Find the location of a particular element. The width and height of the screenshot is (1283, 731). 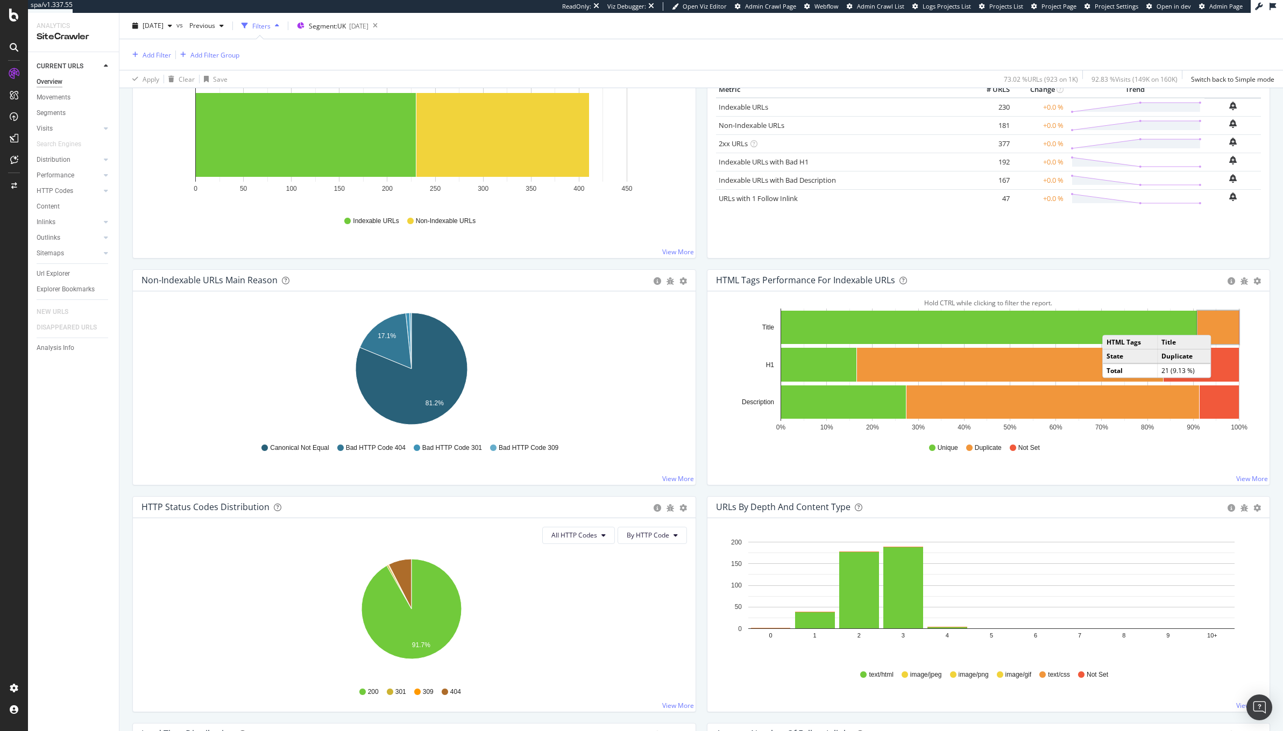

button: Save is located at coordinates (213, 79).